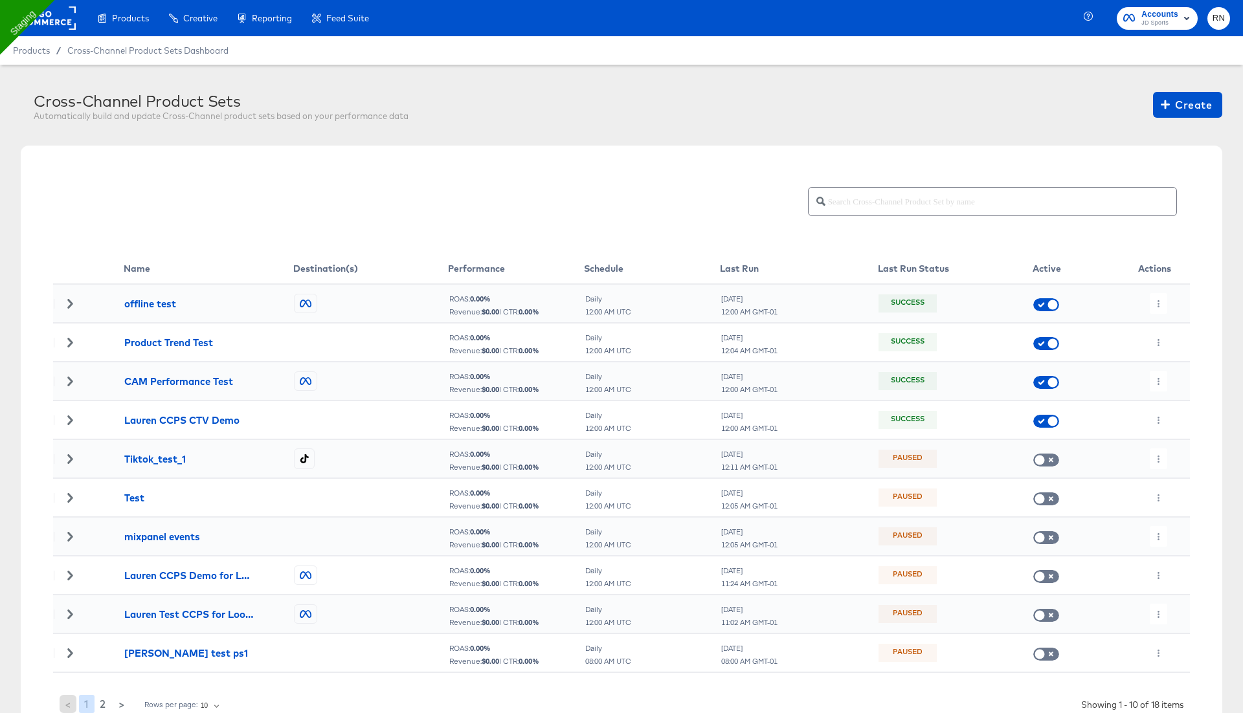 The image size is (1243, 713). I want to click on th: Last Run, so click(799, 269).